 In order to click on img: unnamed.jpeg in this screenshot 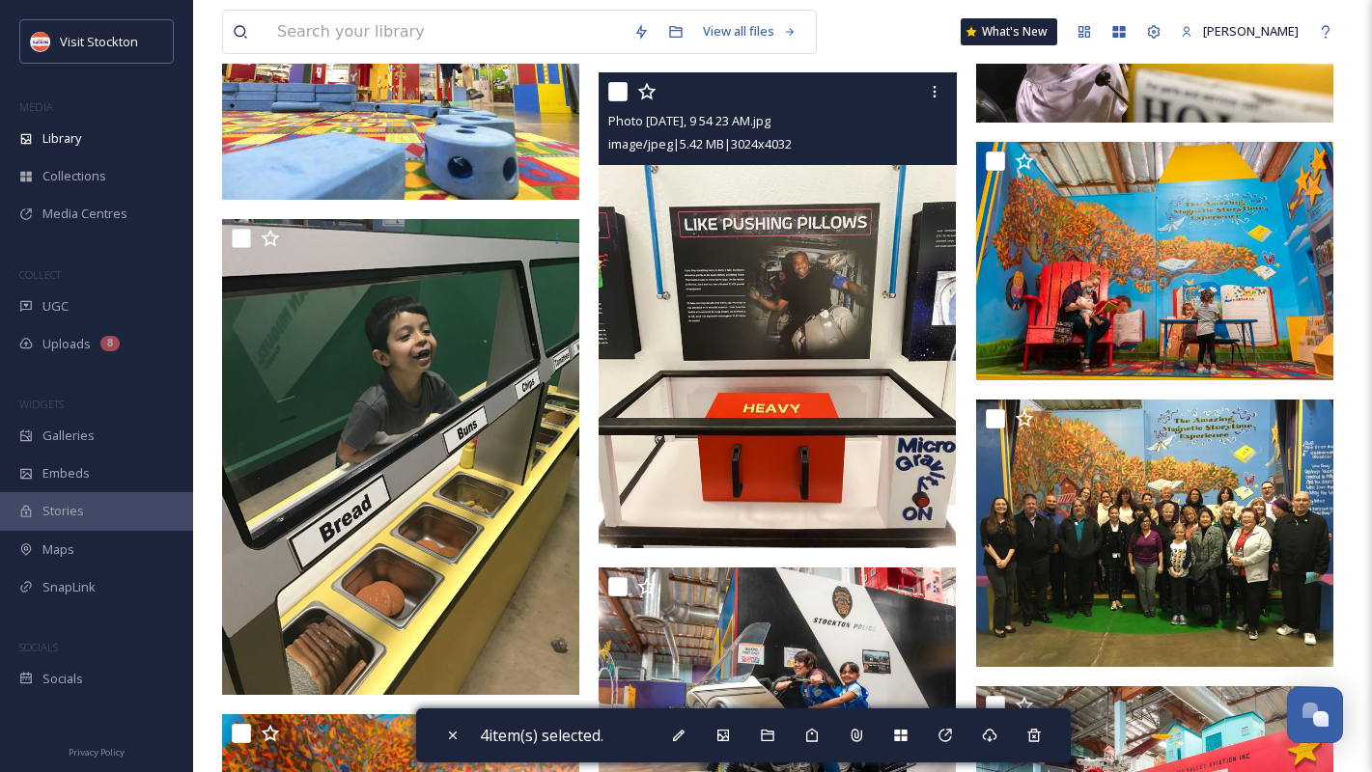, I will do `click(41, 42)`.